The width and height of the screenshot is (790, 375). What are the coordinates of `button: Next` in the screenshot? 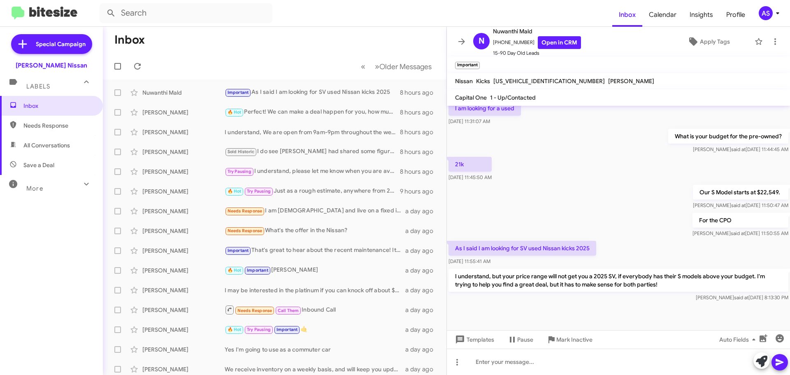 It's located at (403, 66).